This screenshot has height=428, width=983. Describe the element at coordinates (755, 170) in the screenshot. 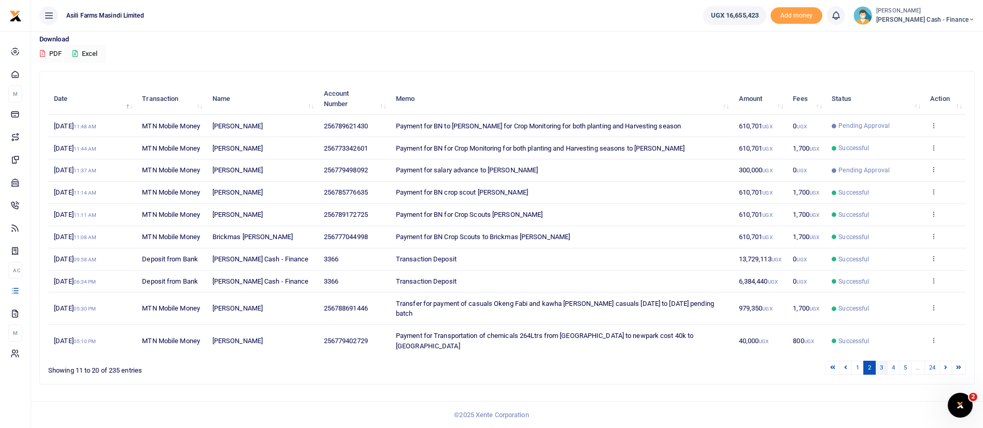

I see `span: 300,000` at that location.